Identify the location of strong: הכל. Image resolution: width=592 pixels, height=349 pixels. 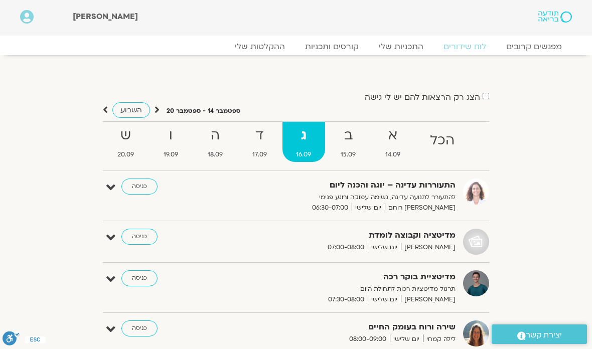
(442, 141).